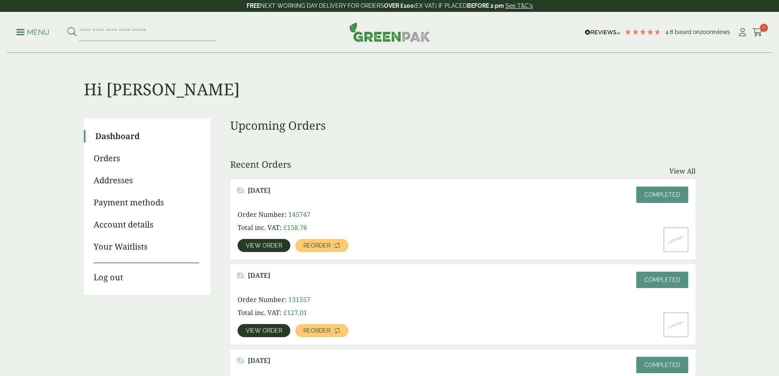 Image resolution: width=779 pixels, height=376 pixels. What do you see at coordinates (146, 158) in the screenshot?
I see `a: Orders` at bounding box center [146, 158].